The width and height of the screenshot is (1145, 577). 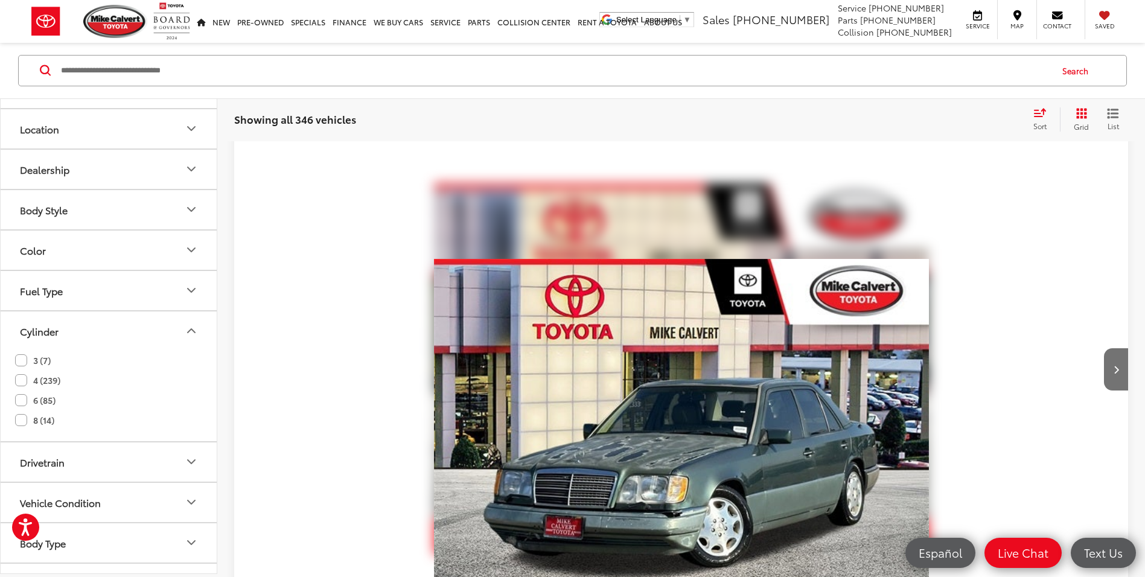 I want to click on button: Grid View, so click(x=1078, y=119).